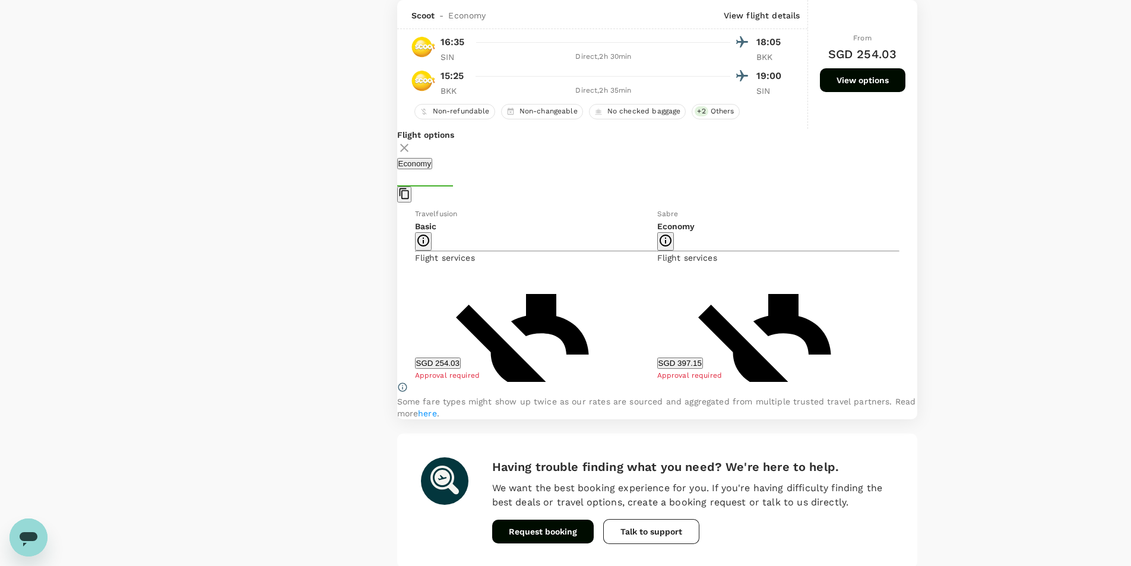 The width and height of the screenshot is (1131, 566). Describe the element at coordinates (536, 226) in the screenshot. I see `p: Basic` at that location.